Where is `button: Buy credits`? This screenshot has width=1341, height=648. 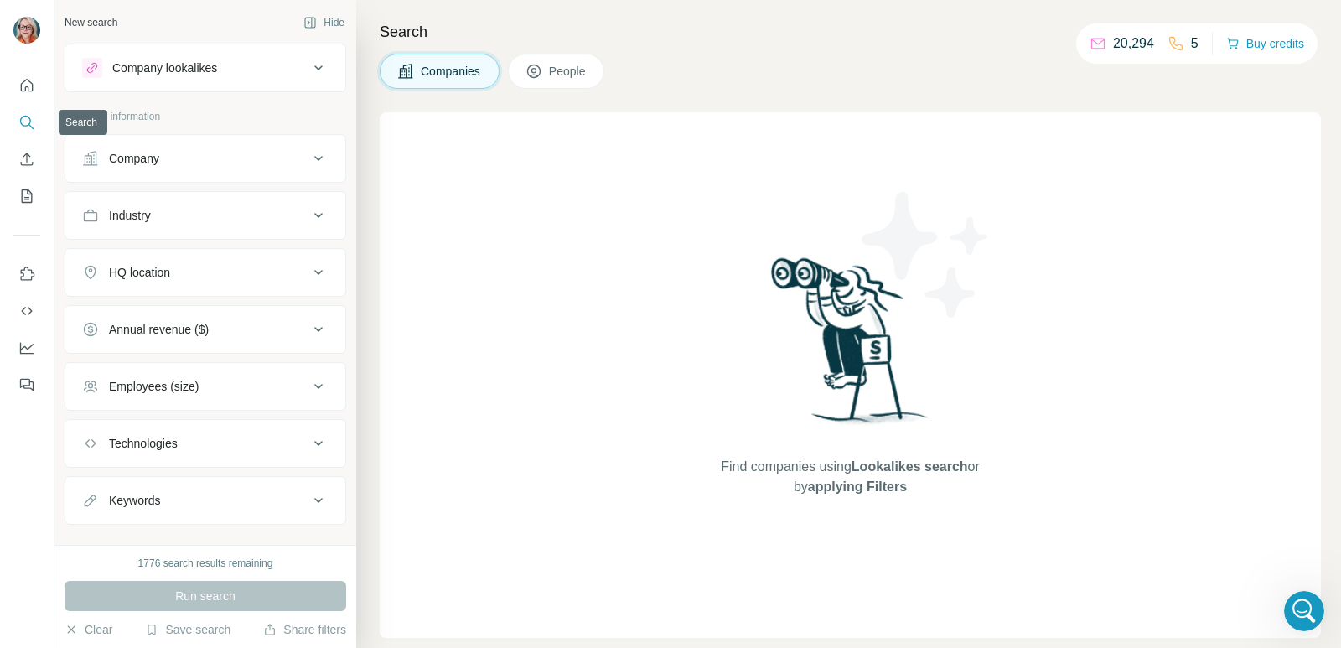 button: Buy credits is located at coordinates (1265, 44).